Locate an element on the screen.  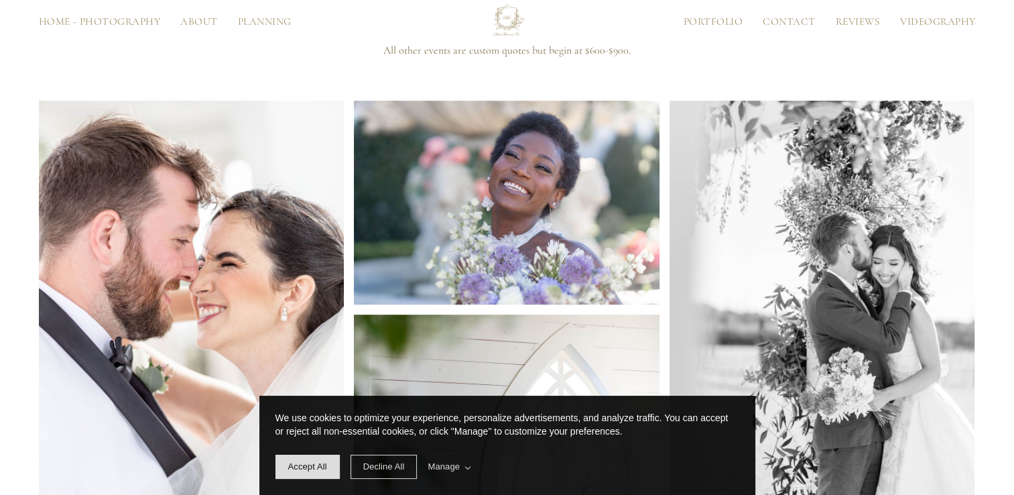
img: AlesiaKim and Co. is located at coordinates (507, 21).